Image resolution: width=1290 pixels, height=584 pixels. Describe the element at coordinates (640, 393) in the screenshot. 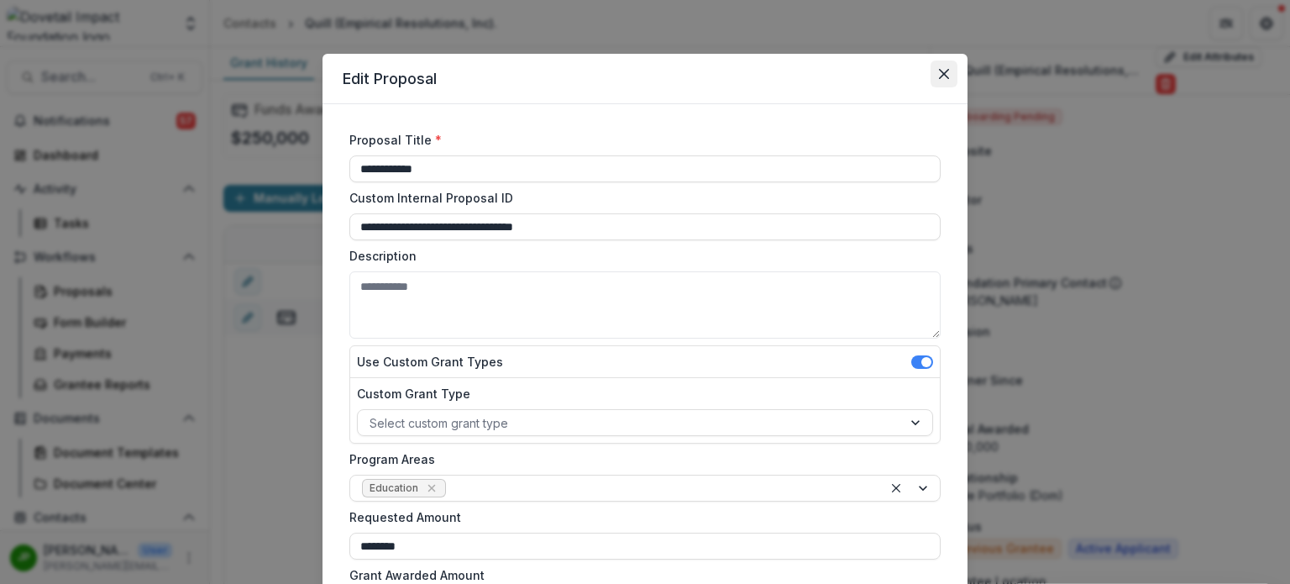

I see `label: Custom Grant Type` at that location.